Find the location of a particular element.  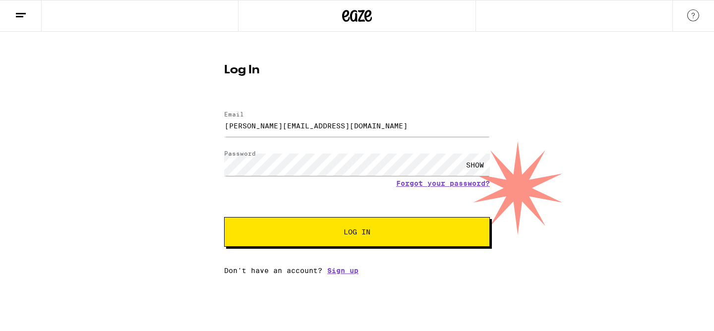

label: Email is located at coordinates (234, 114).